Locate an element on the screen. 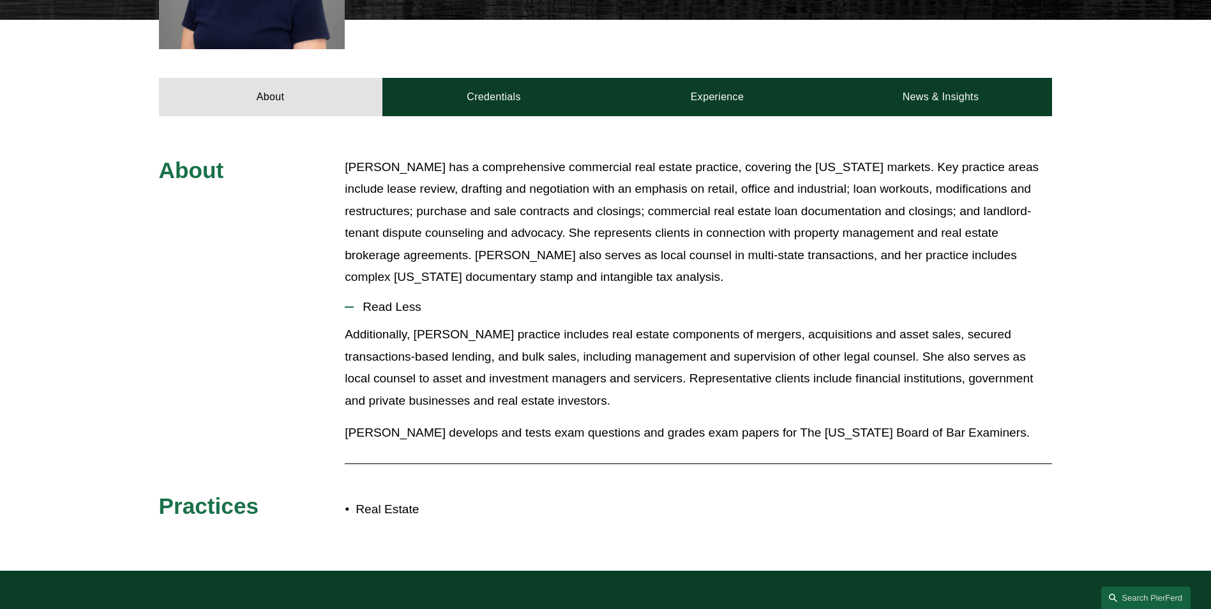 The image size is (1211, 609). a: News & Insights is located at coordinates (940, 97).